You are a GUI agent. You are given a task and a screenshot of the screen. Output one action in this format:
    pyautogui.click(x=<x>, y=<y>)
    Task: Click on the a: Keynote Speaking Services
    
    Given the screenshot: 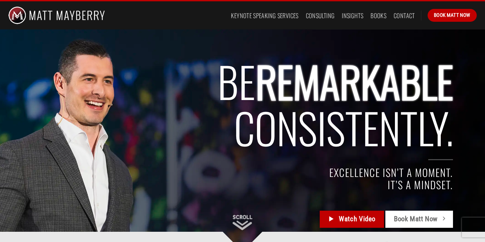 What is the action you would take?
    pyautogui.click(x=264, y=15)
    